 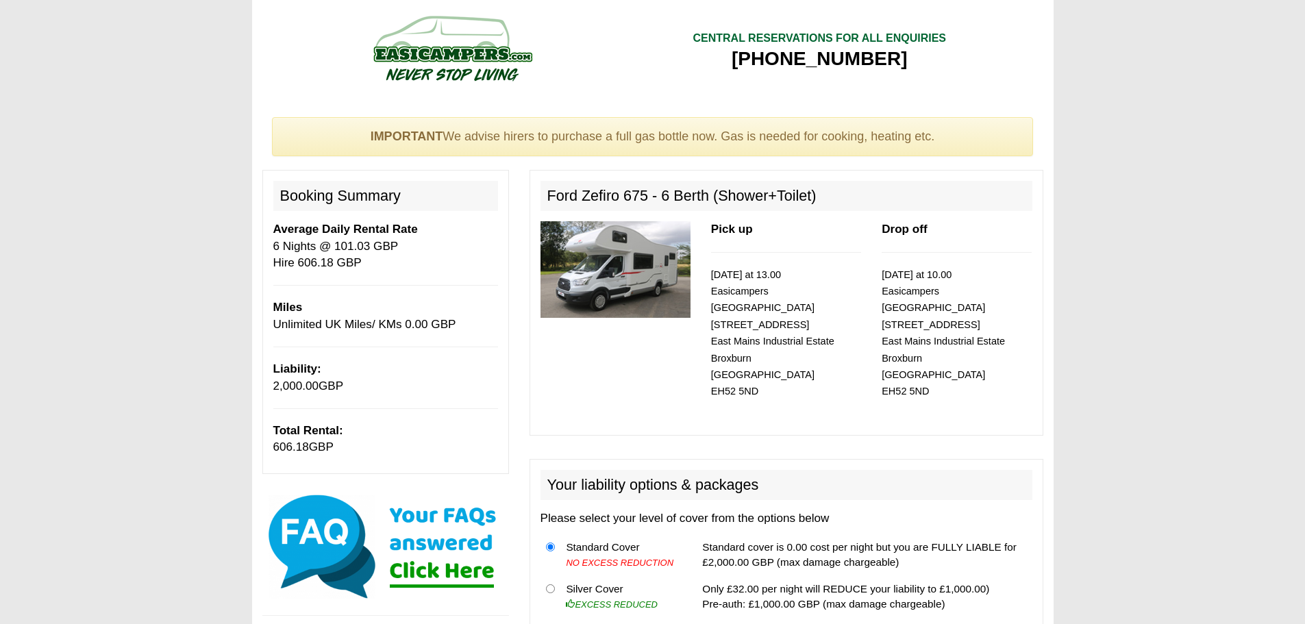 I want to click on i: EXCESS REDUCED, so click(x=612, y=604).